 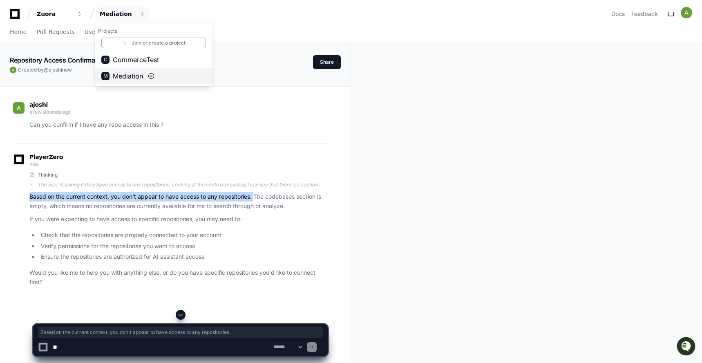 What do you see at coordinates (123, 14) in the screenshot?
I see `button: Mediation` at bounding box center [123, 14].